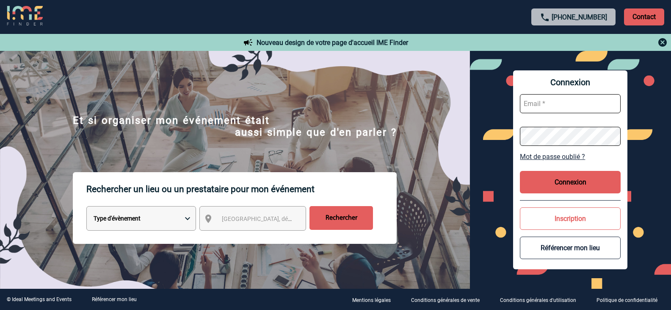 The width and height of the screenshot is (671, 310). Describe the element at coordinates (631, 299) in the screenshot. I see `a: Politique de confidentialité` at that location.